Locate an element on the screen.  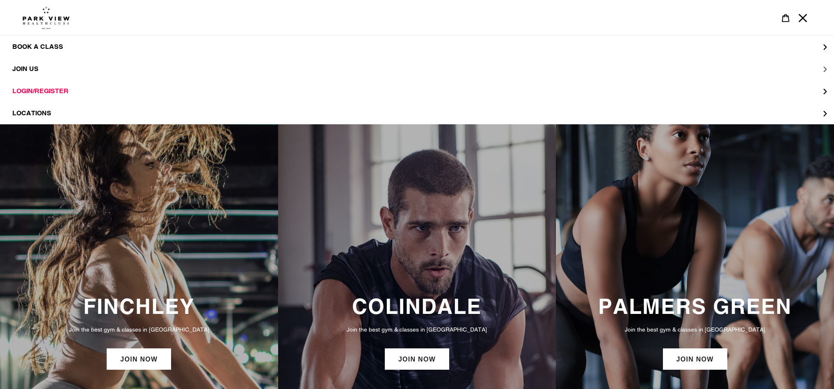
span: LOGIN/REGISTER is located at coordinates (40, 91).